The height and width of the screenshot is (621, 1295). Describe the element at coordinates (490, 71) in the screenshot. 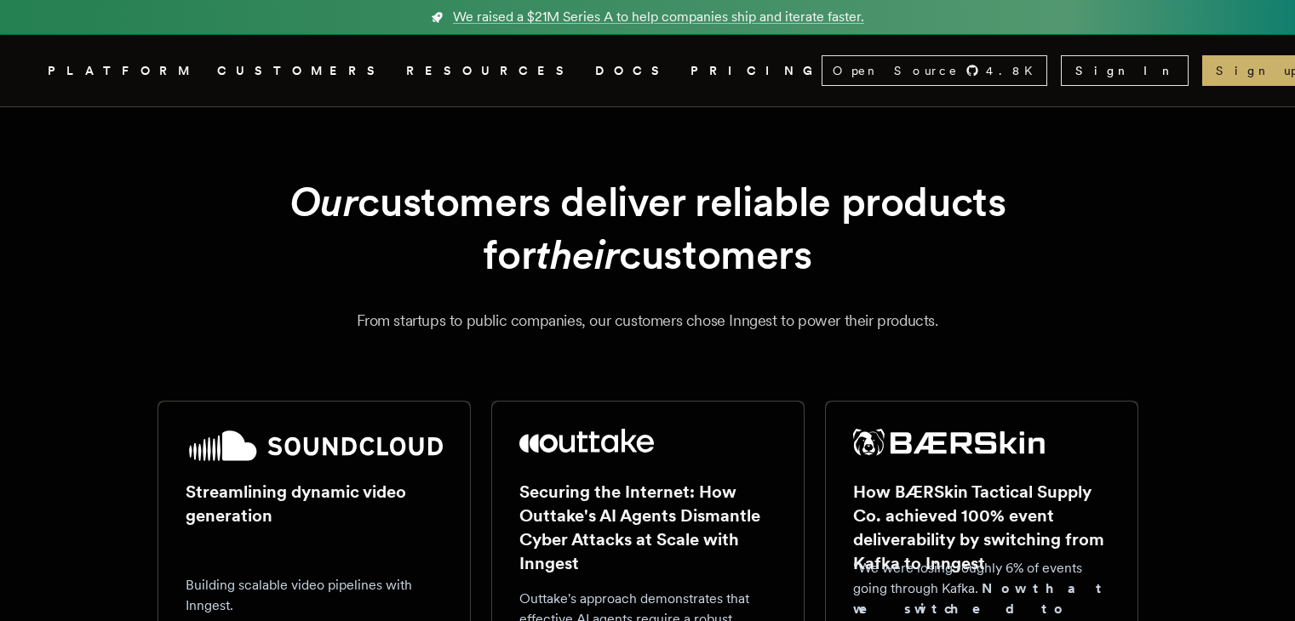

I see `span: RESOURCES` at that location.